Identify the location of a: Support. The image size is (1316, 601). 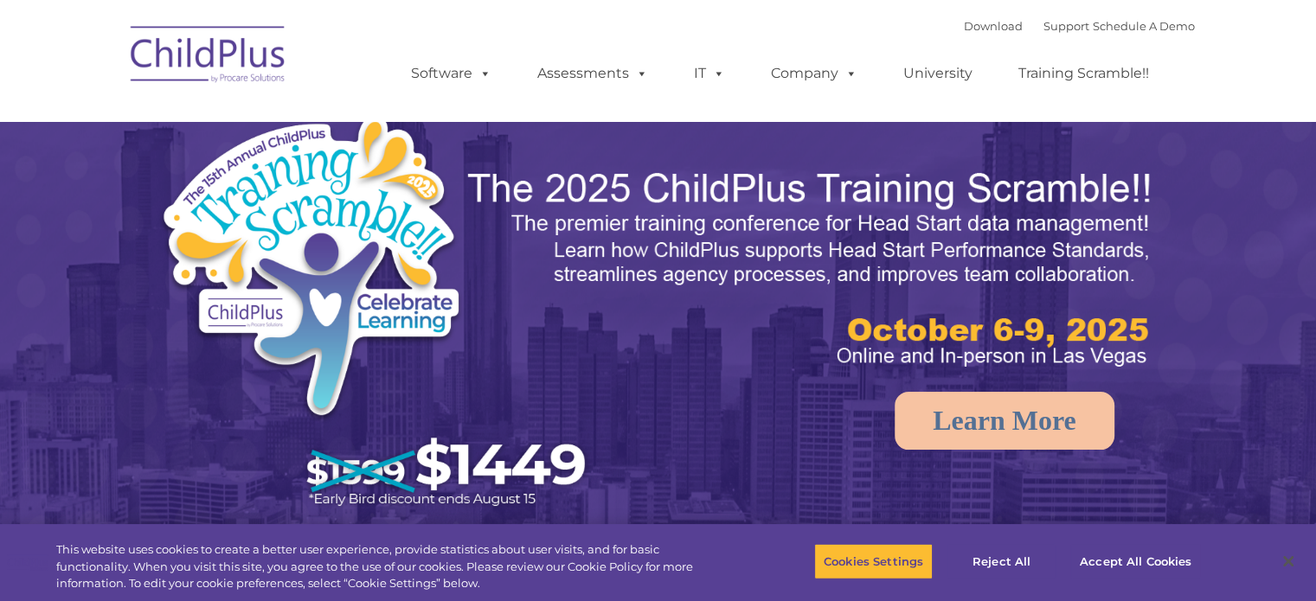
(1066, 26).